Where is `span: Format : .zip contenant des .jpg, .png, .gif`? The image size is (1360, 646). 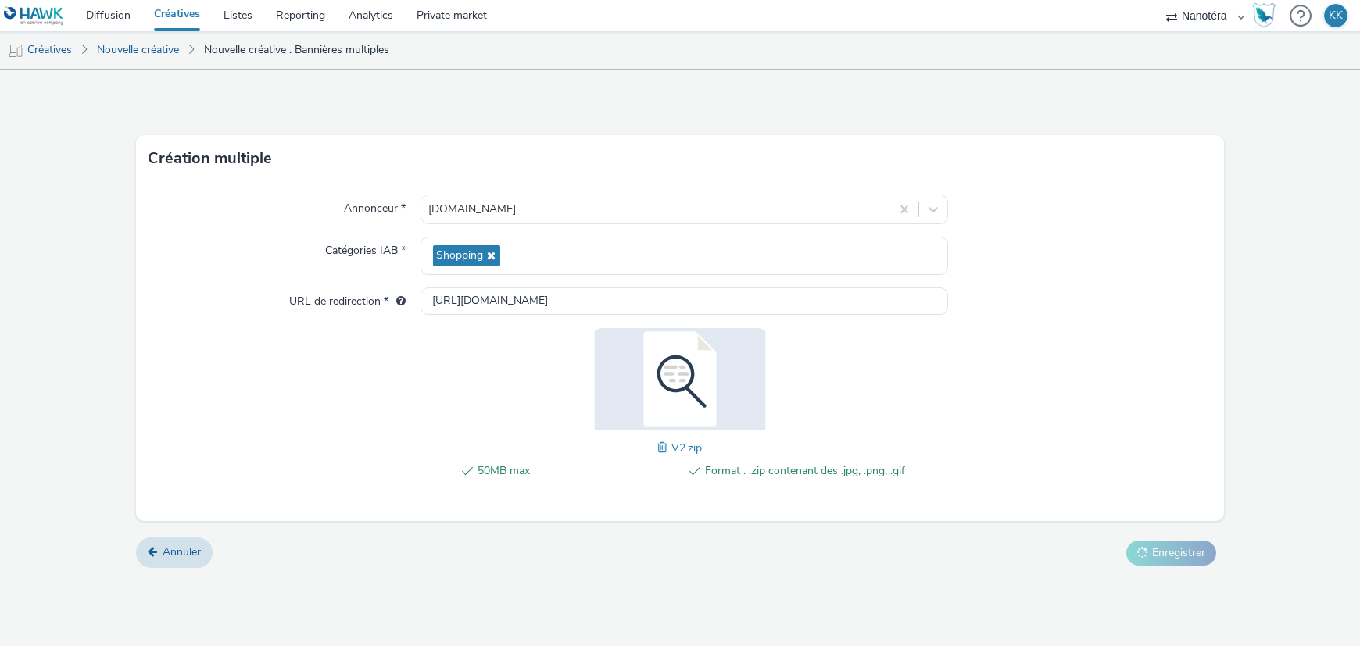 span: Format : .zip contenant des .jpg, .png, .gif is located at coordinates (806, 471).